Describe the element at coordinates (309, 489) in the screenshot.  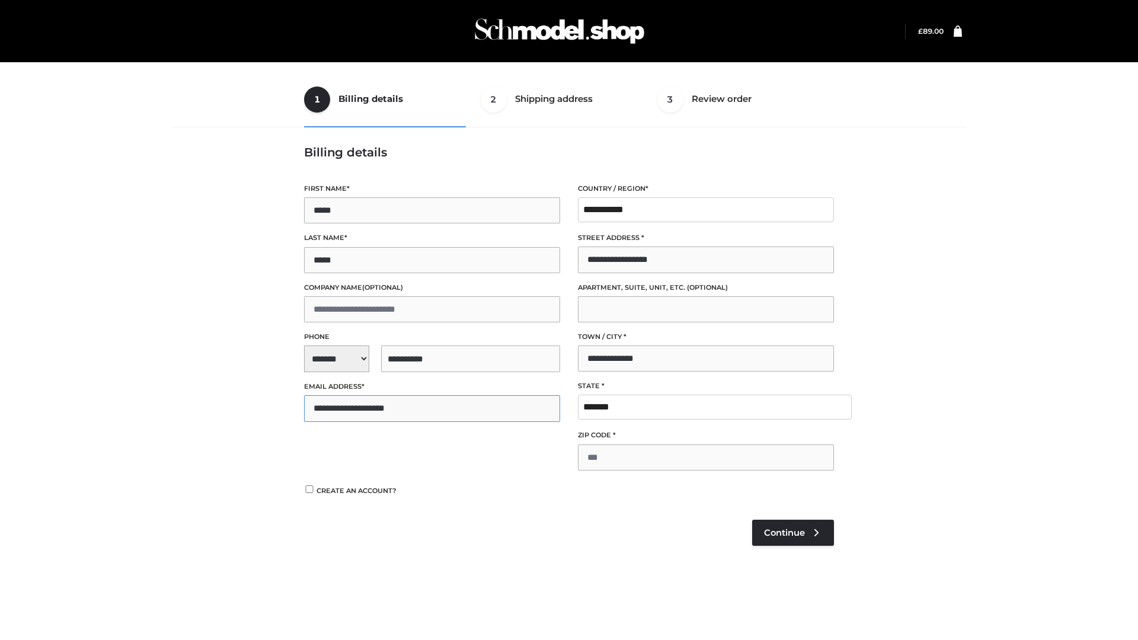
I see `input: Create an account?` at that location.